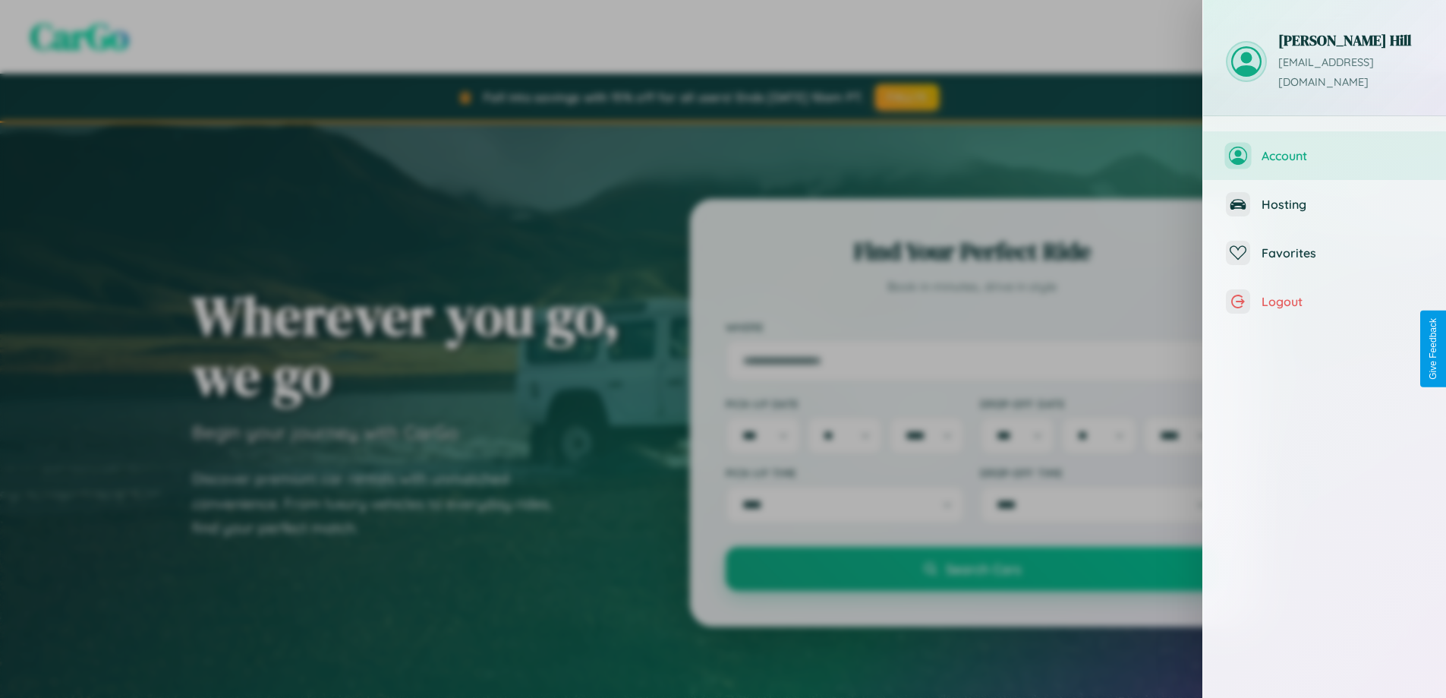  What do you see at coordinates (1342, 204) in the screenshot?
I see `span: Hosting` at bounding box center [1342, 204].